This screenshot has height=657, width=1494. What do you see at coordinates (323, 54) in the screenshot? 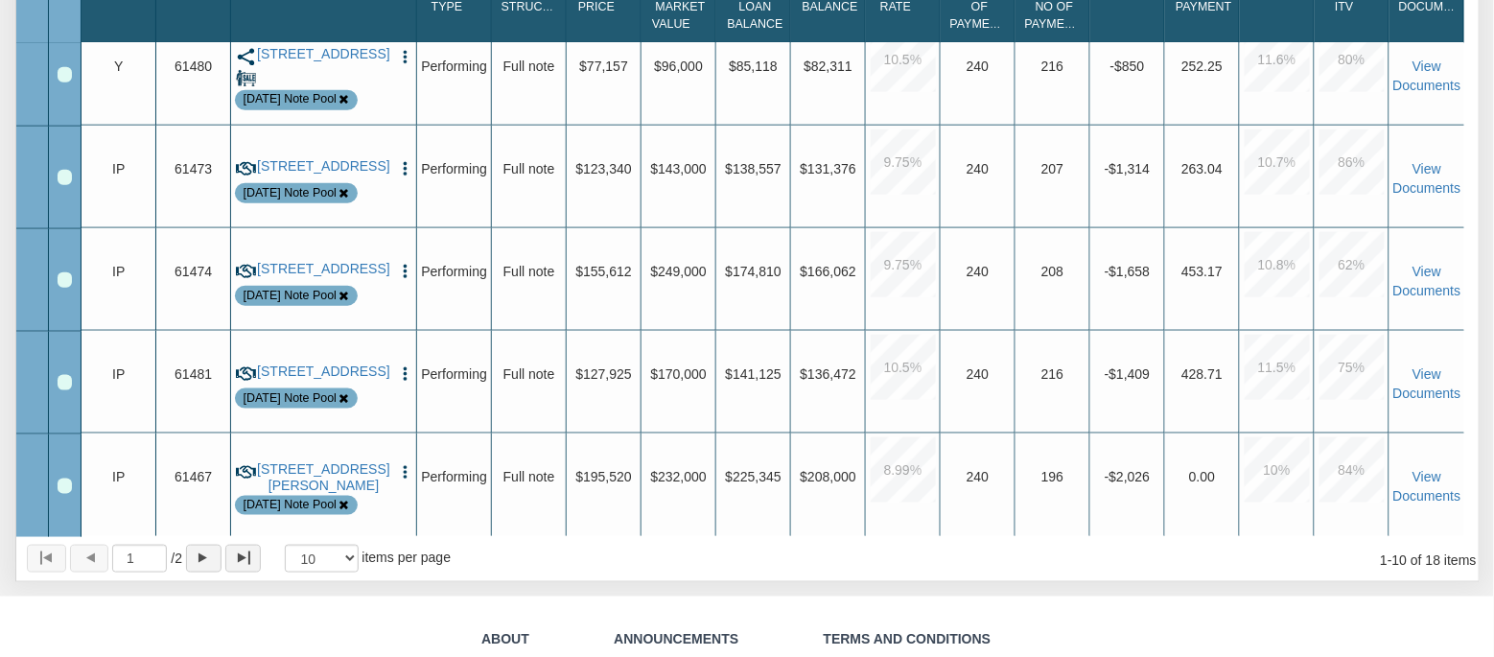
I see `a: 2541 N Arlington Avenue, Indianapolis, IN, 46218` at bounding box center [323, 54].